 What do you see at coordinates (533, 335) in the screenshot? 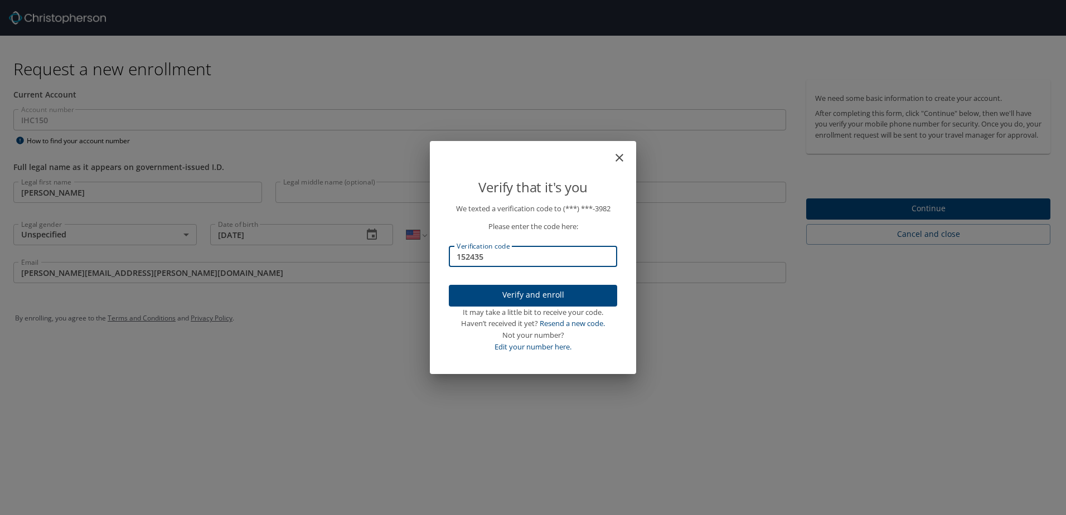
I see `div: Not your number?` at bounding box center [533, 335].